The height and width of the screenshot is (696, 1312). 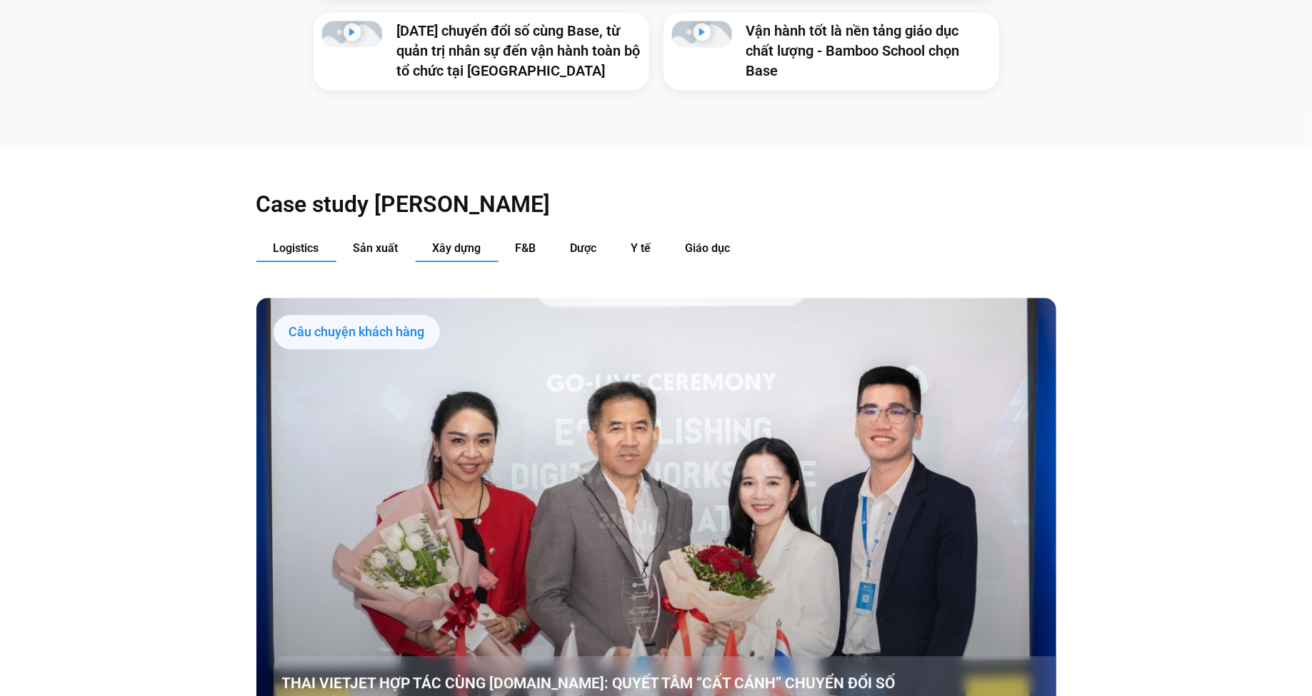 I want to click on span: Giáo dục, so click(x=708, y=248).